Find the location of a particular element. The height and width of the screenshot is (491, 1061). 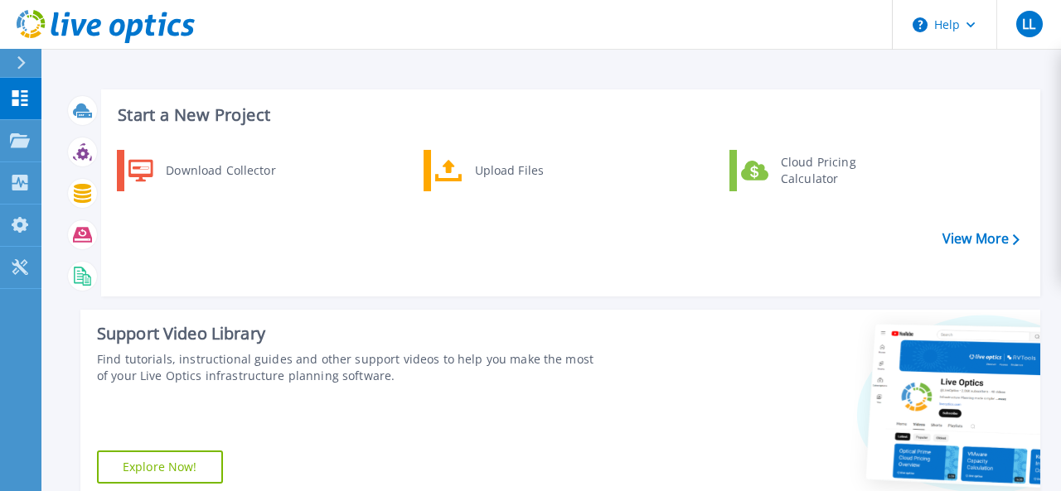

a: Download Collector is located at coordinates (201, 171).